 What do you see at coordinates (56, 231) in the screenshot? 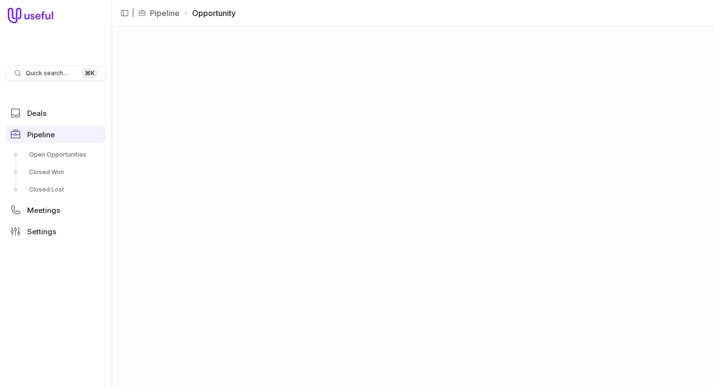
I see `a: Settings` at bounding box center [56, 231].